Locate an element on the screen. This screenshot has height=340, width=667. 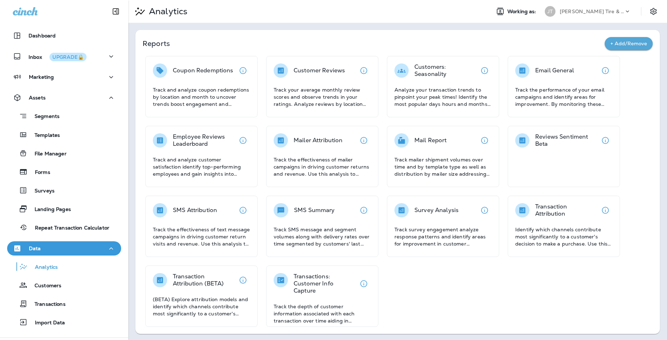
p: Transactions: Customer Info Capture is located at coordinates (325, 284).